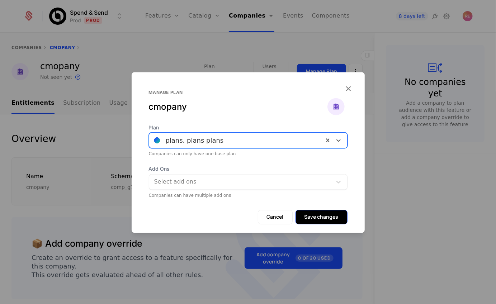  I want to click on span: Add Ons, so click(248, 169).